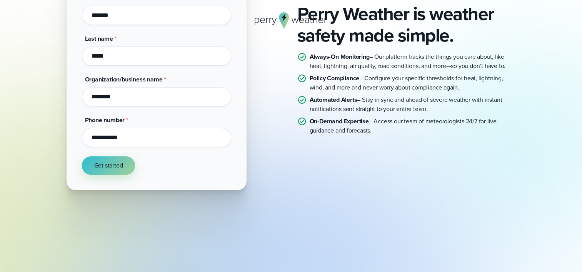 The width and height of the screenshot is (582, 272). I want to click on span: Last name, so click(99, 38).